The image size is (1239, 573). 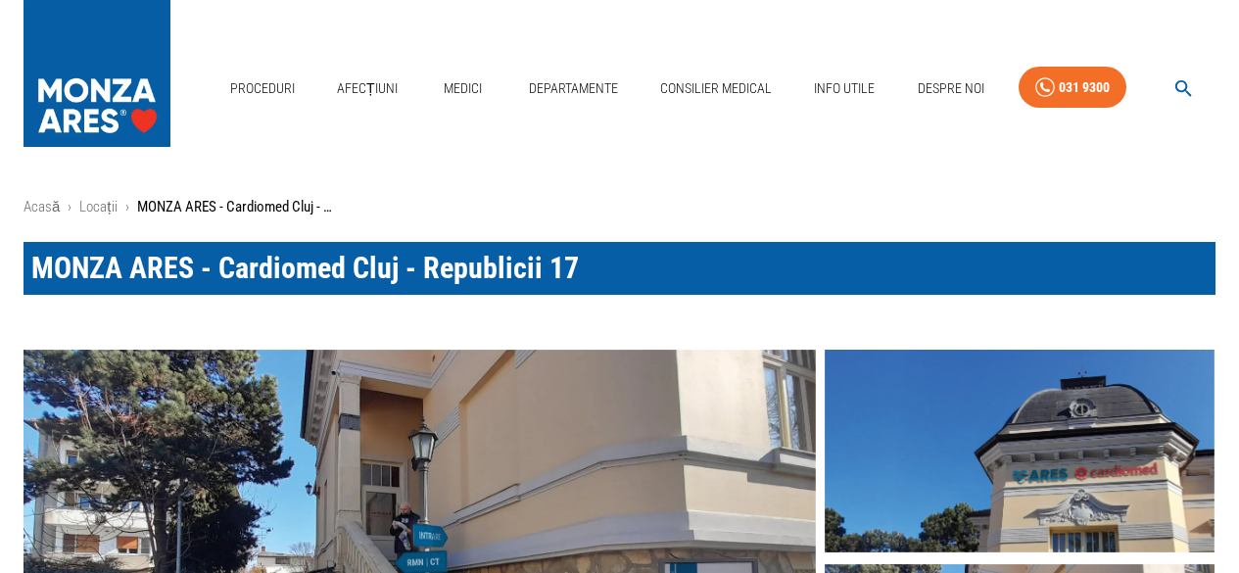 I want to click on a: Despre Noi, so click(x=951, y=88).